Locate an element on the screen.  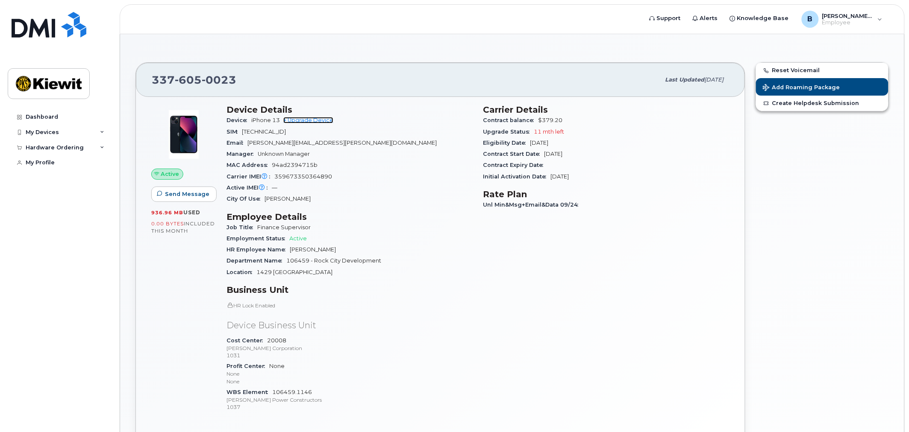
span: $379.20 is located at coordinates (550, 120).